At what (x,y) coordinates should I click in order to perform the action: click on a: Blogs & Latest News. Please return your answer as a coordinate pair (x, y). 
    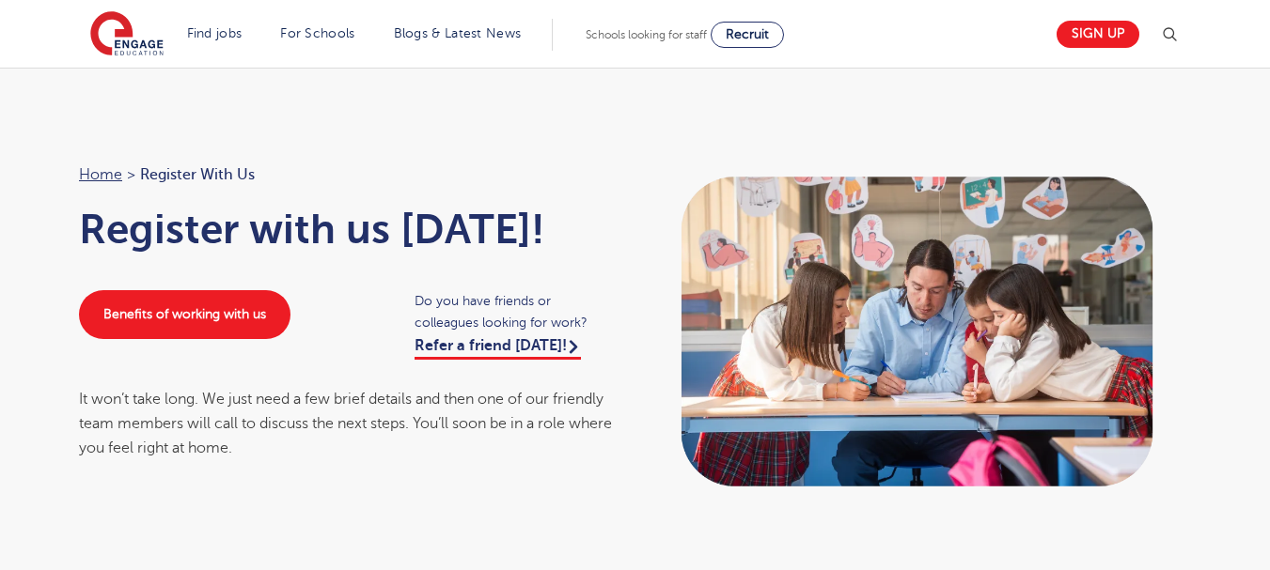
    Looking at the image, I should click on (458, 33).